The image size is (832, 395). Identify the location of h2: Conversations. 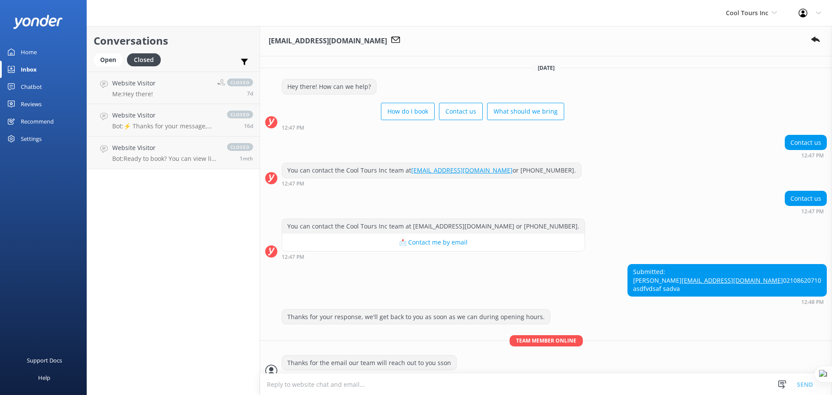
(173, 41).